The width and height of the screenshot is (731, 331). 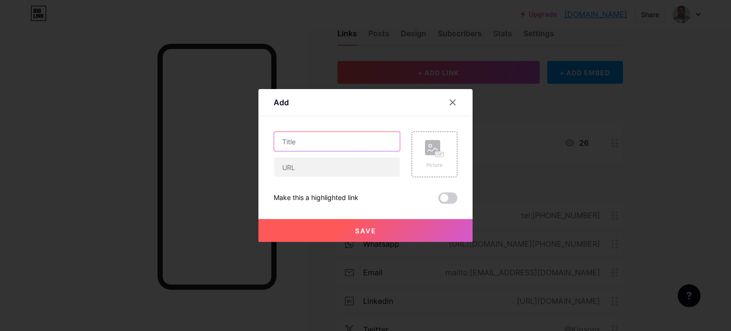 What do you see at coordinates (366, 230) in the screenshot?
I see `span: Save` at bounding box center [366, 230].